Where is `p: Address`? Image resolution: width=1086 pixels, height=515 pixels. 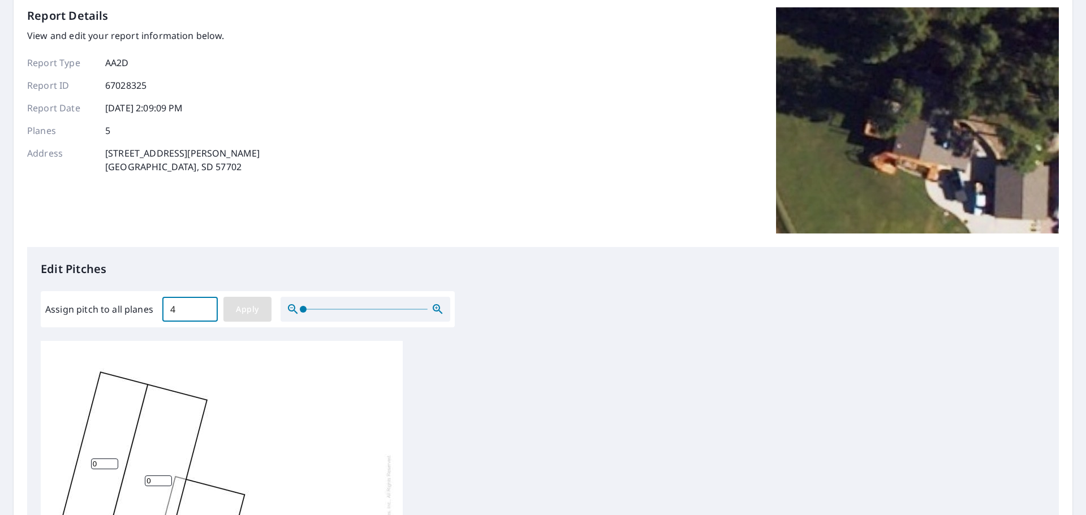 p: Address is located at coordinates (61, 160).